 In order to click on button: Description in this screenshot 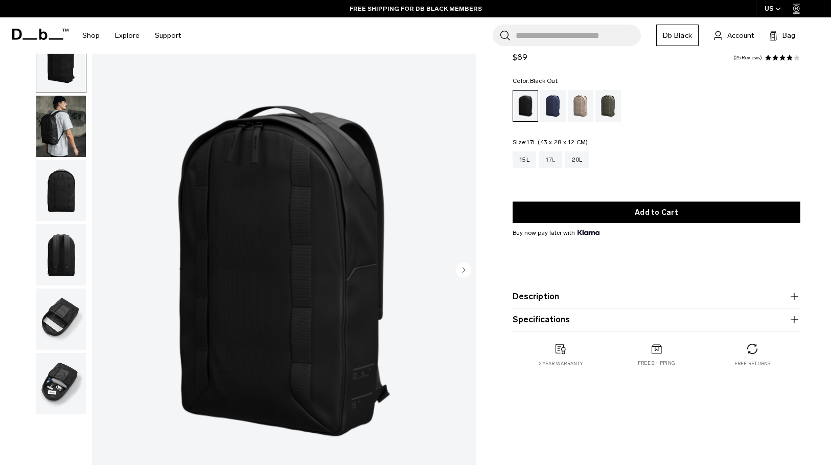, I will do `click(656, 296)`.